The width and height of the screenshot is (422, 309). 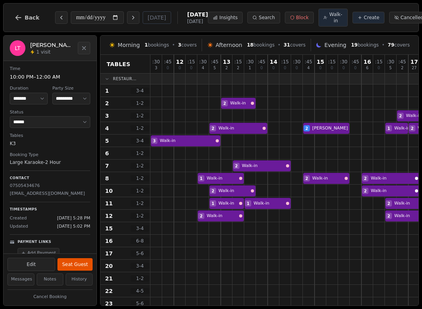 What do you see at coordinates (50, 77) in the screenshot?
I see `dd: 10:00 PM – 12:00 AM` at bounding box center [50, 77].